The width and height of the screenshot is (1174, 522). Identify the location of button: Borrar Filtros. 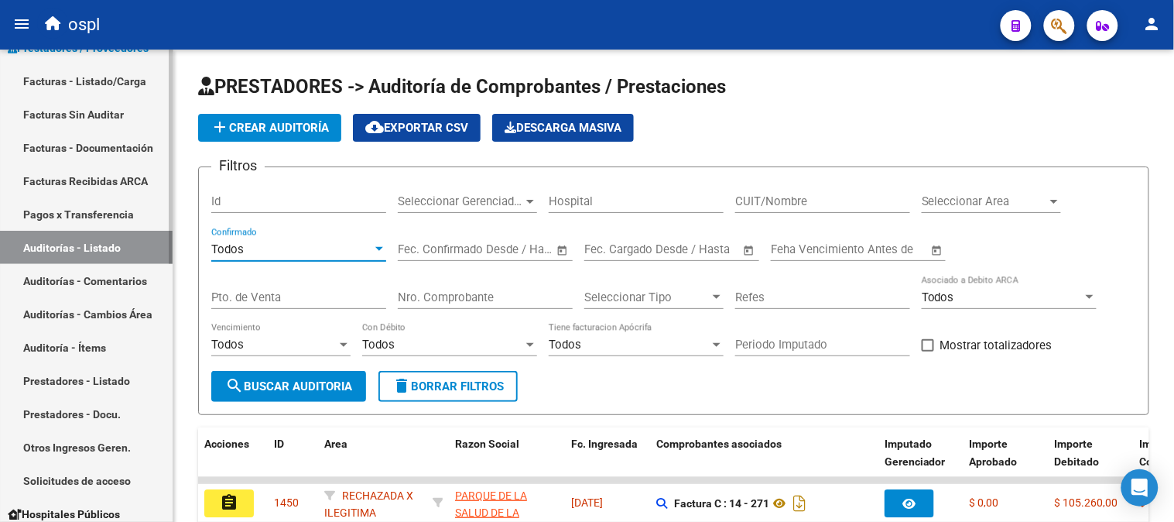
(448, 386).